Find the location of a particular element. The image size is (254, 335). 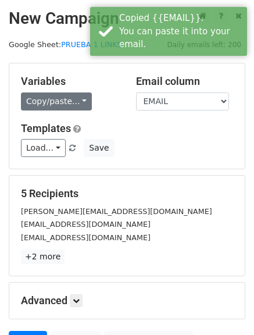

a: PRUEBA 1 LINKS is located at coordinates (91, 44).